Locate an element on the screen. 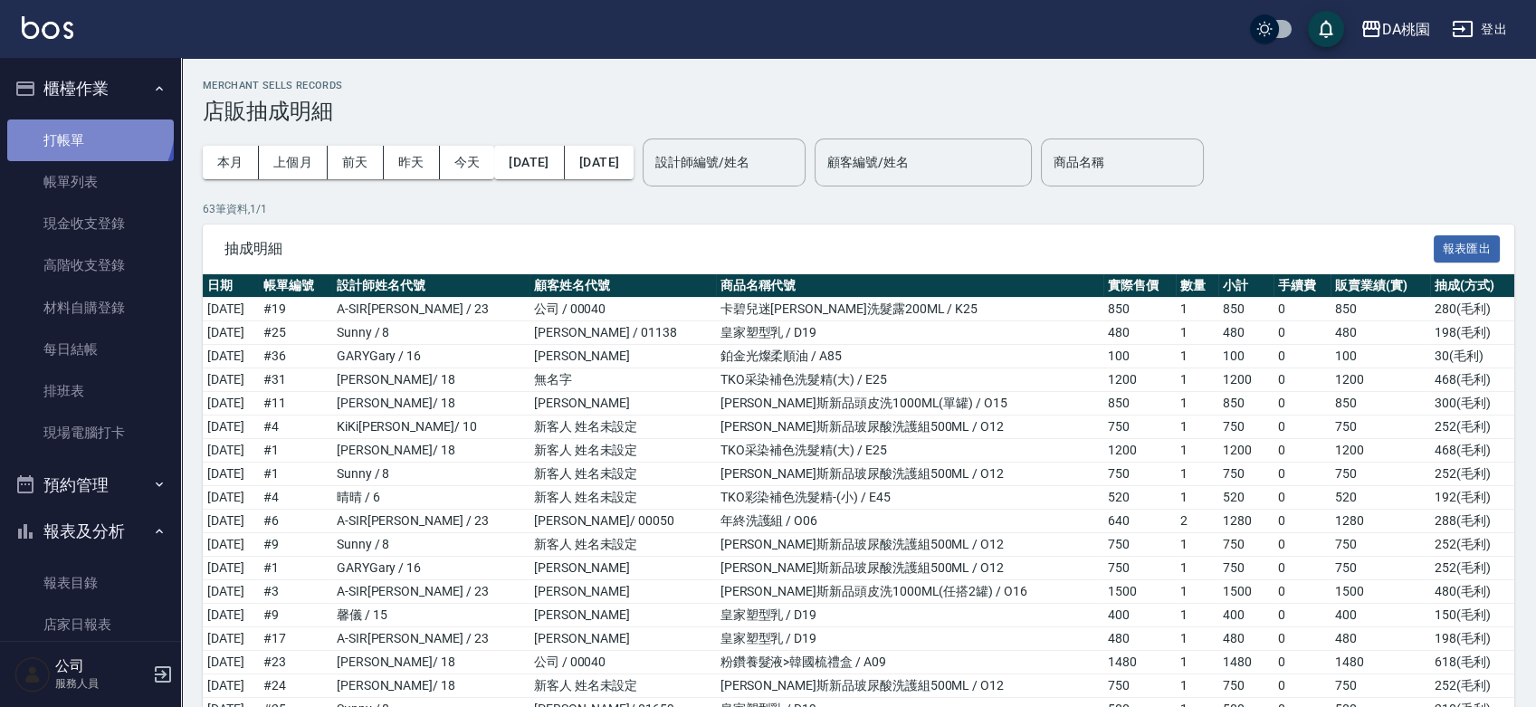 The width and height of the screenshot is (1536, 707). td: 480 ( 毛利 ) is located at coordinates (1472, 592).